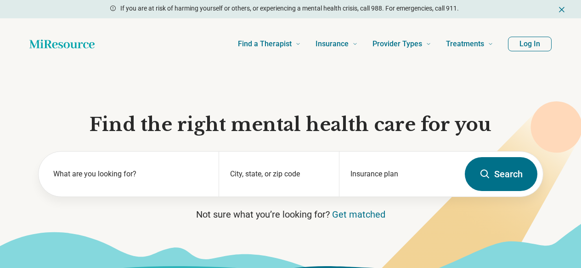 The width and height of the screenshot is (581, 268). Describe the element at coordinates (464, 44) in the screenshot. I see `span: Treatments` at that location.